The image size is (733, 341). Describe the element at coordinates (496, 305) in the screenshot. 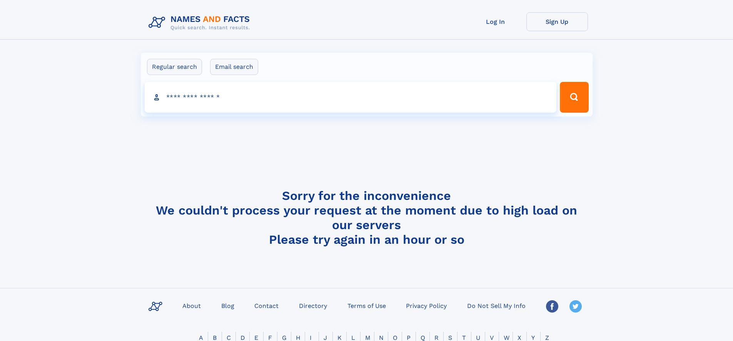

I see `a: Do Not Sell My Info` at that location.